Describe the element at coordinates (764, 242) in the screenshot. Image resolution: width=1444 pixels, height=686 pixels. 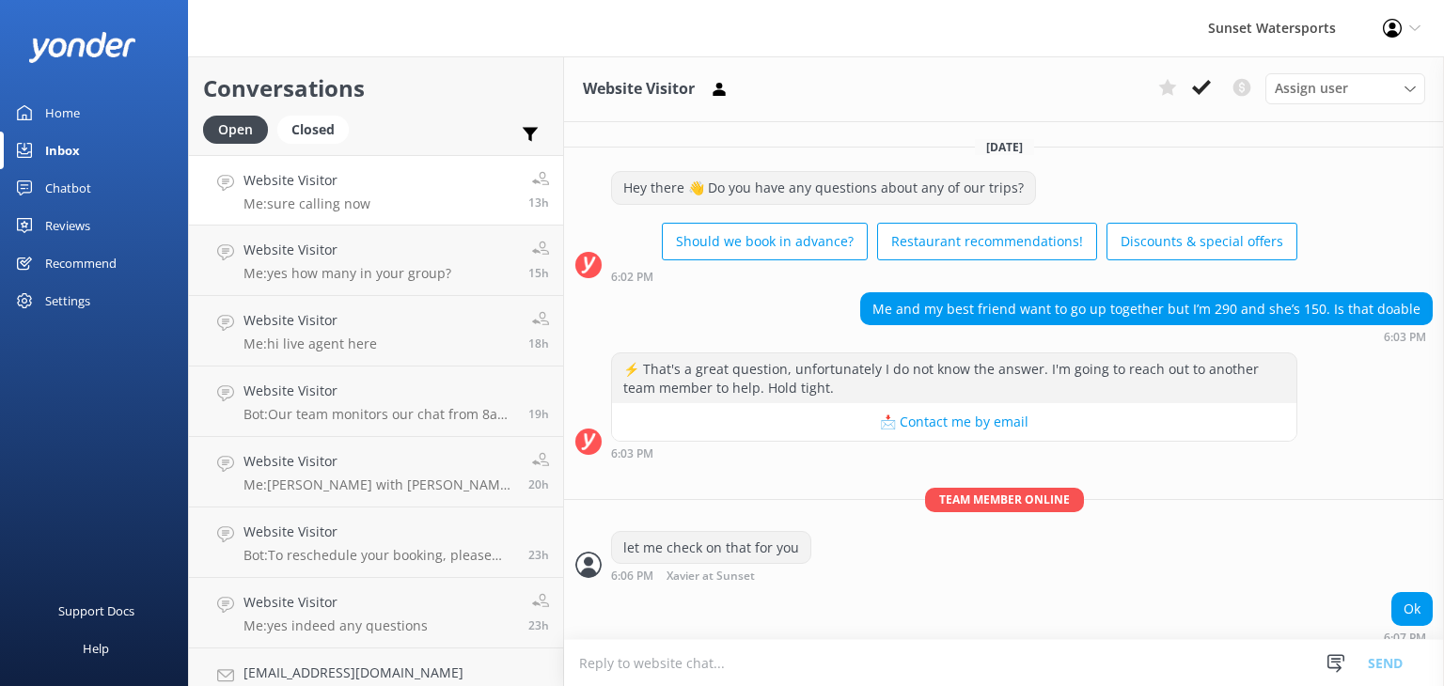
I see `button: Should we book in advance?` at that location.